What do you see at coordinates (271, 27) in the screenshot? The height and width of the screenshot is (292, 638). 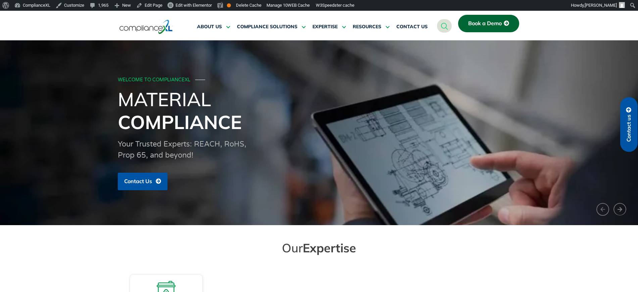 I see `a: COMPLIANCE SOLUTIONS` at bounding box center [271, 27].